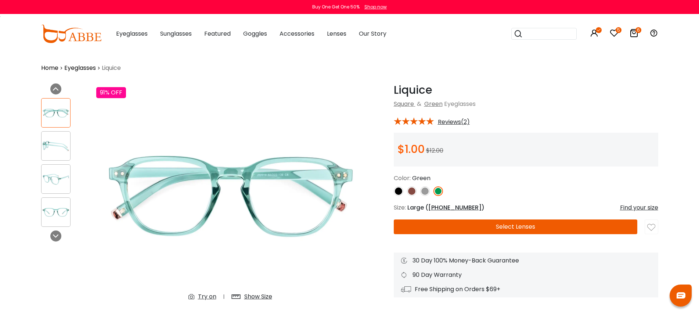  What do you see at coordinates (526, 289) in the screenshot?
I see `div: Free Shipping on Orders $69+` at bounding box center [526, 289].